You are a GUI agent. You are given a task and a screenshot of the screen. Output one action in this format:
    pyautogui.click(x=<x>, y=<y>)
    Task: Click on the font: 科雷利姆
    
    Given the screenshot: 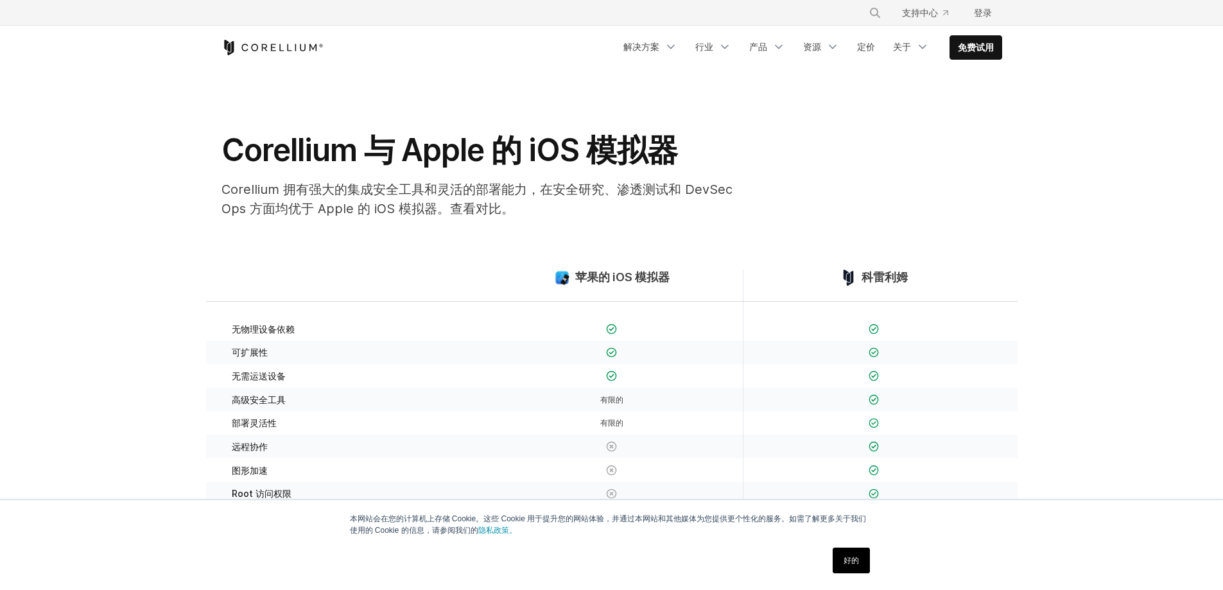 What is the action you would take?
    pyautogui.click(x=884, y=277)
    